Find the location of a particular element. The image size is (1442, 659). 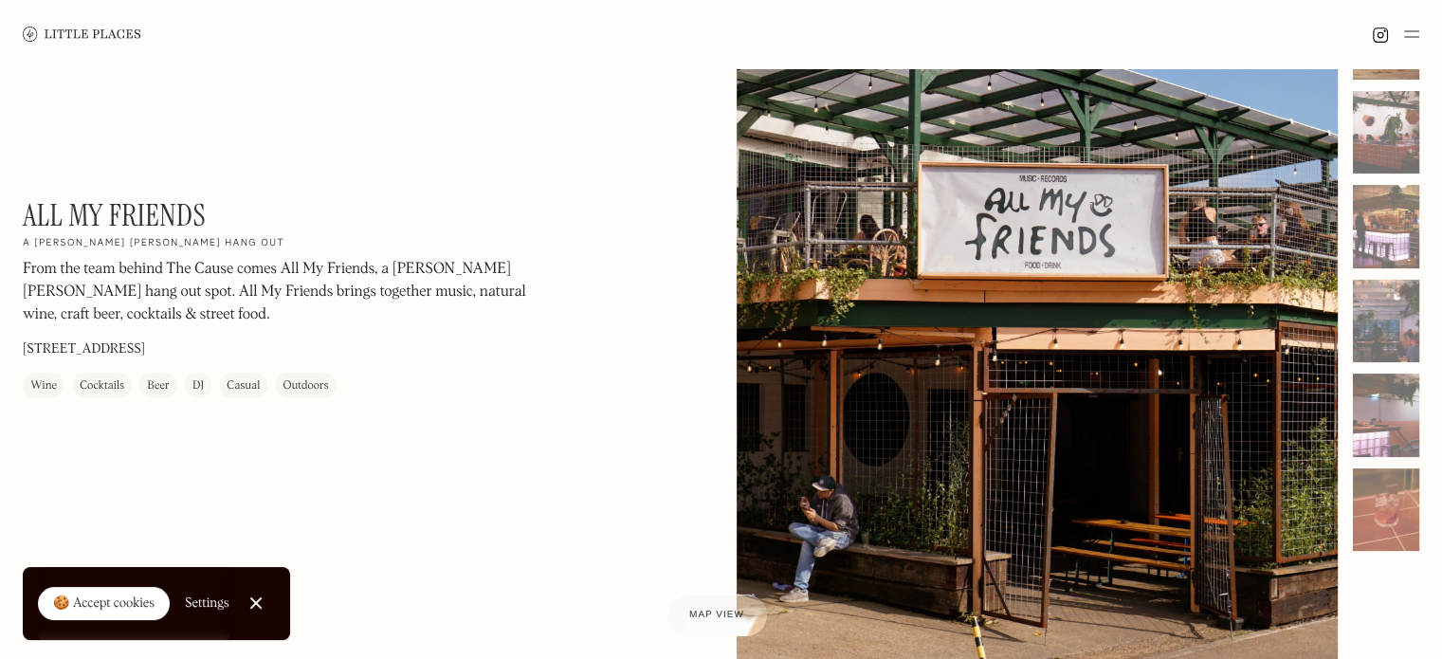

div: Settings is located at coordinates (207, 603).